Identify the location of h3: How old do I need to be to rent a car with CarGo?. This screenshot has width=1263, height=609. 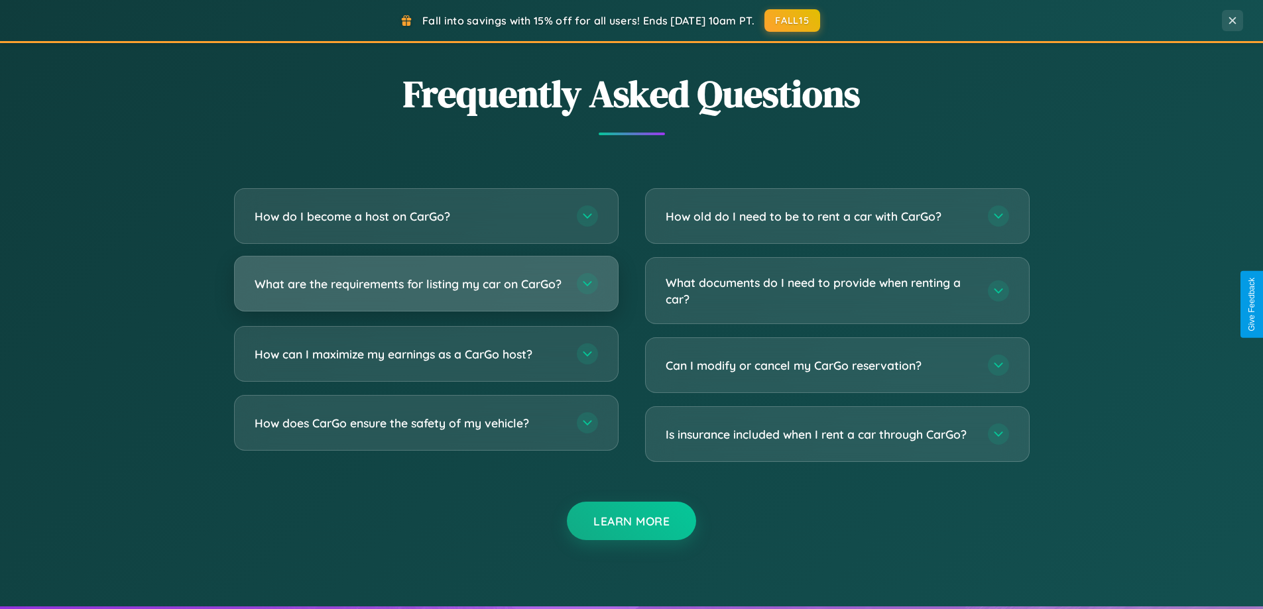
(820, 216).